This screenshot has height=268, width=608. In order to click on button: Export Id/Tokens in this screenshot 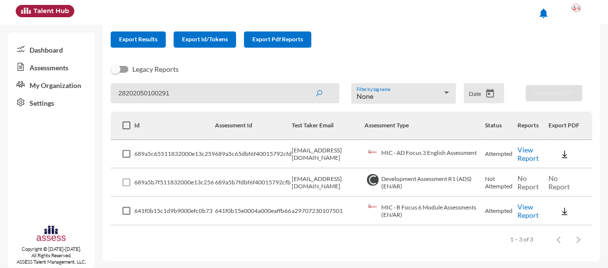, I will do `click(205, 39)`.